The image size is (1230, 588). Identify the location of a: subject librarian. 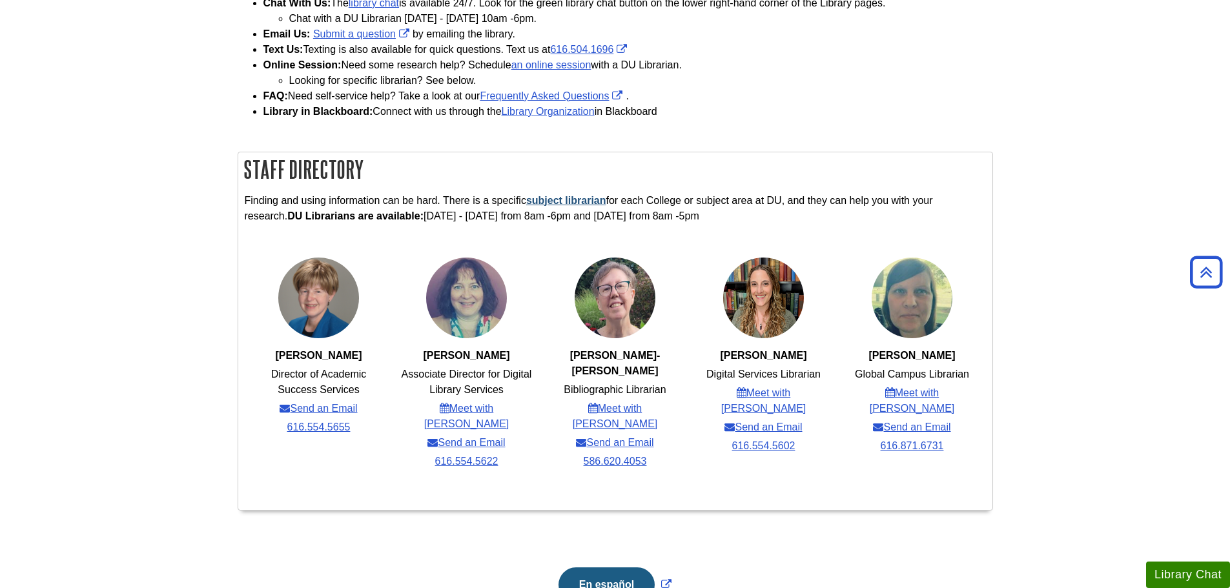
(566, 200).